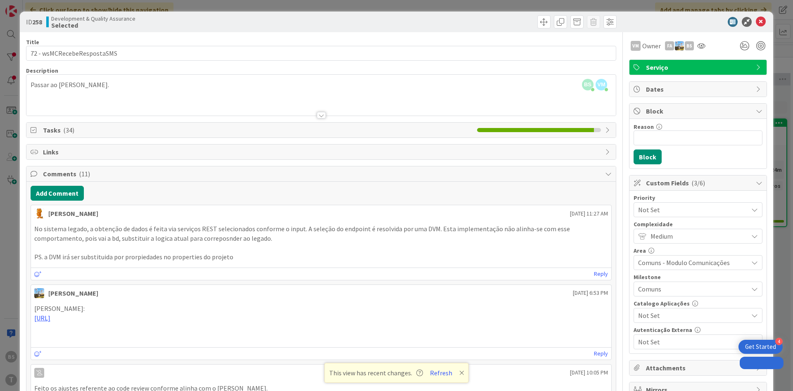  I want to click on span: Serviço, so click(699, 67).